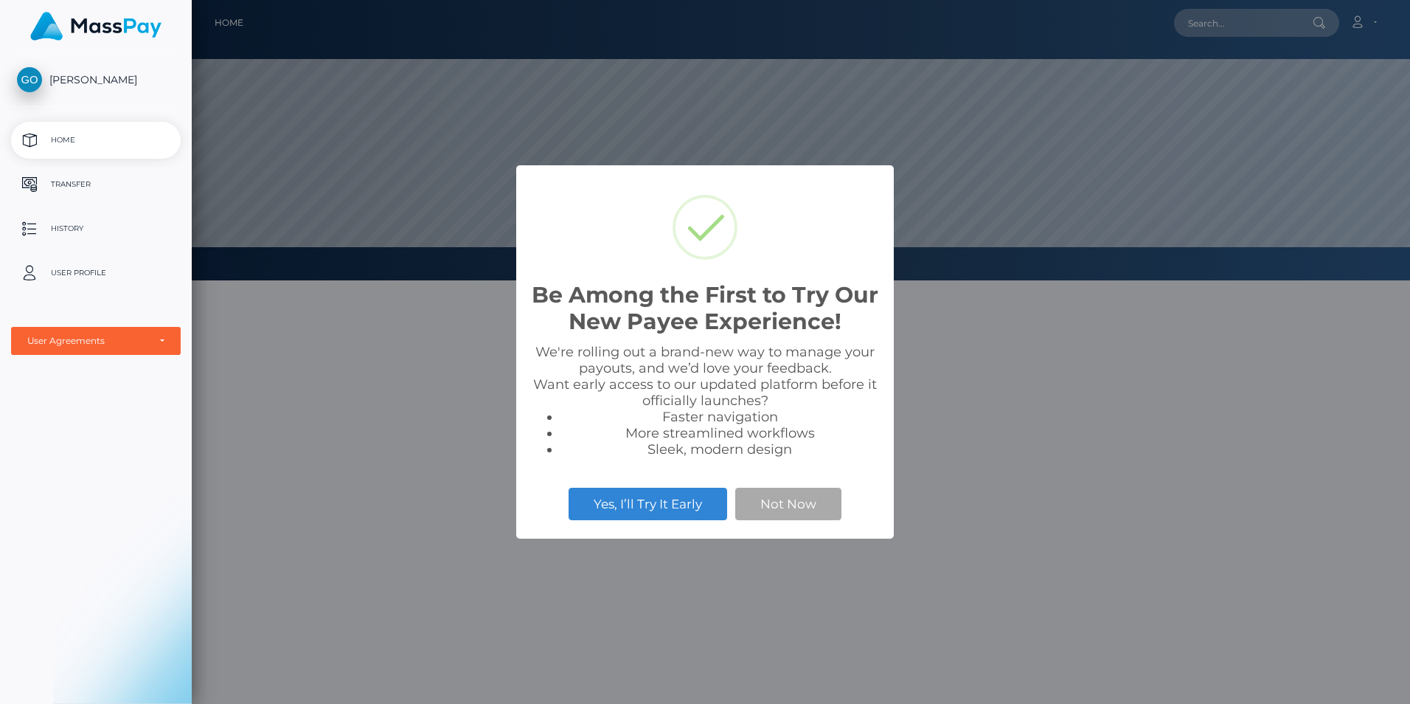 The width and height of the screenshot is (1410, 704). What do you see at coordinates (648, 504) in the screenshot?
I see `button: Yes, I’ll Try It Early` at bounding box center [648, 504].